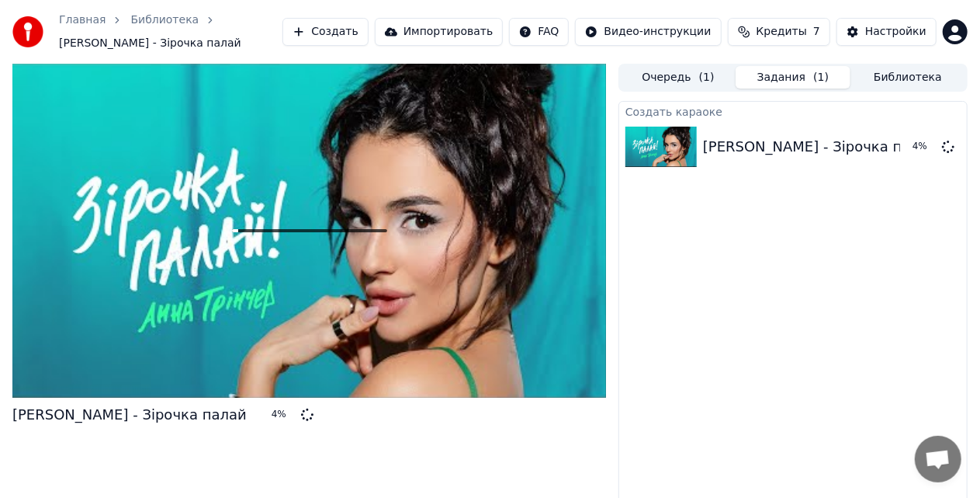 This screenshot has height=498, width=980. Describe the element at coordinates (439, 32) in the screenshot. I see `button: Импортировать` at that location.